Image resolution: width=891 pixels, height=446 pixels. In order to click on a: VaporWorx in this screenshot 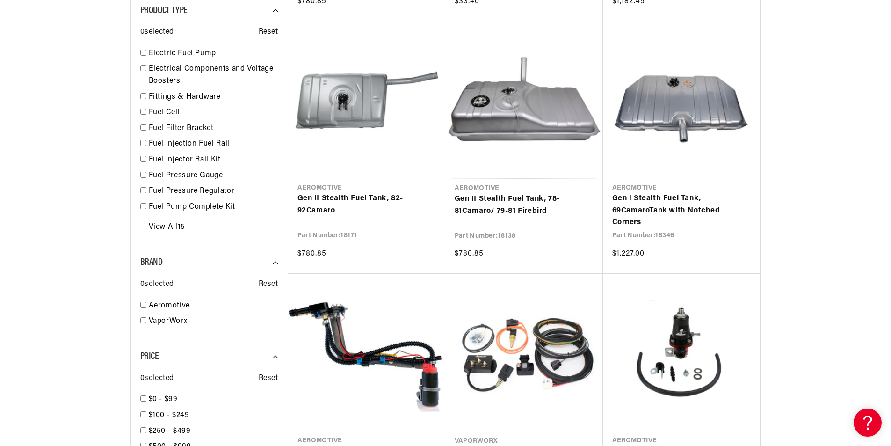, I will do `click(213, 321)`.